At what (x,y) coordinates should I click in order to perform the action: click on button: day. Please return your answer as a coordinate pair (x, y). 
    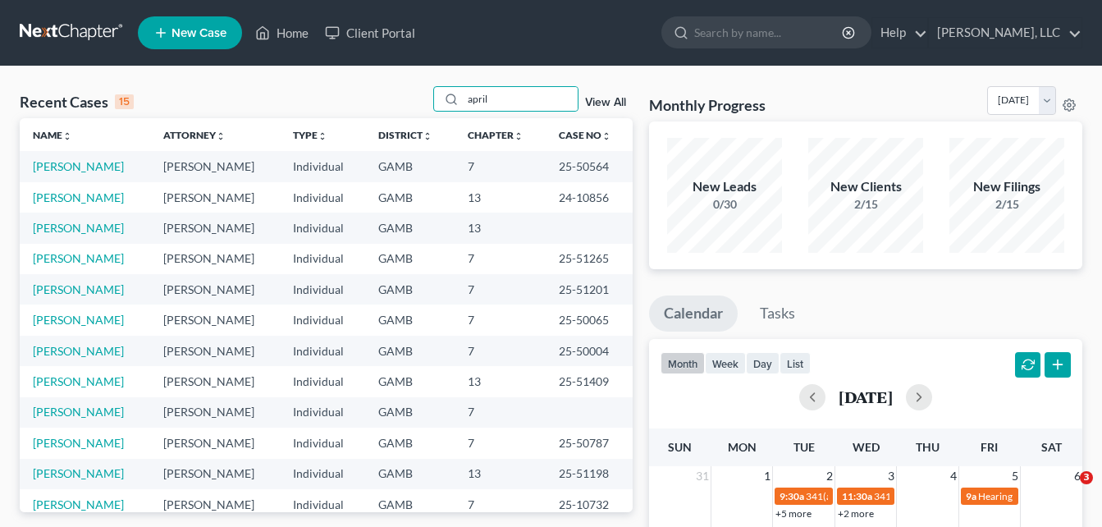
    Looking at the image, I should click on (762, 363).